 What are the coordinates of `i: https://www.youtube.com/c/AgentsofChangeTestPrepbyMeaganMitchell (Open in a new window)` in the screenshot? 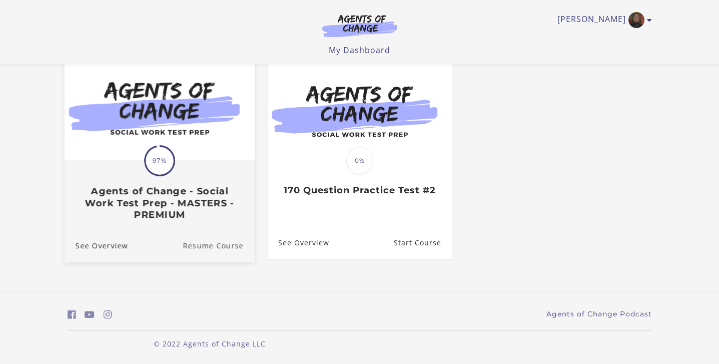 It's located at (90, 314).